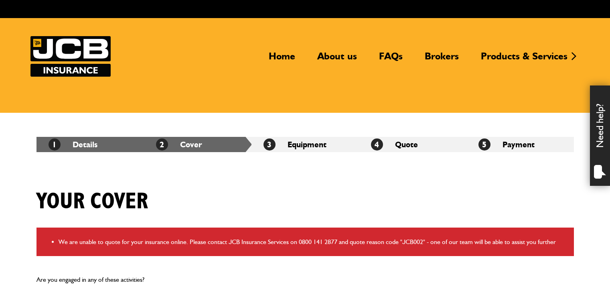  I want to click on a: JCB Insurance Services, so click(71, 56).